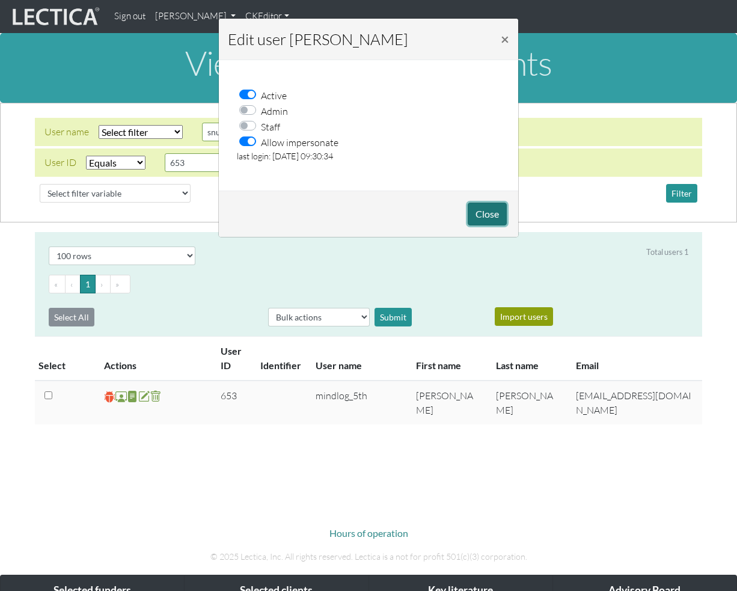  What do you see at coordinates (273, 95) in the screenshot?
I see `label: Active` at bounding box center [273, 95].